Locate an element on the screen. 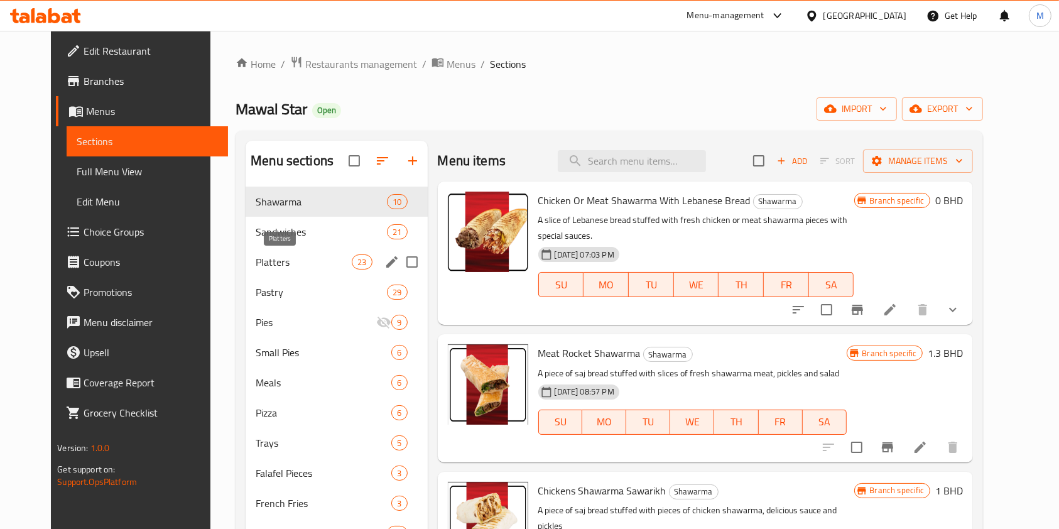 This screenshot has height=529, width=1059. span: Open is located at coordinates (327, 110).